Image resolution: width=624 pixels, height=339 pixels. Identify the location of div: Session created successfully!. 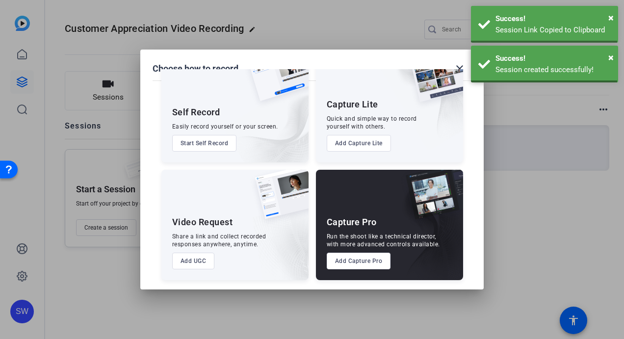
(553, 70).